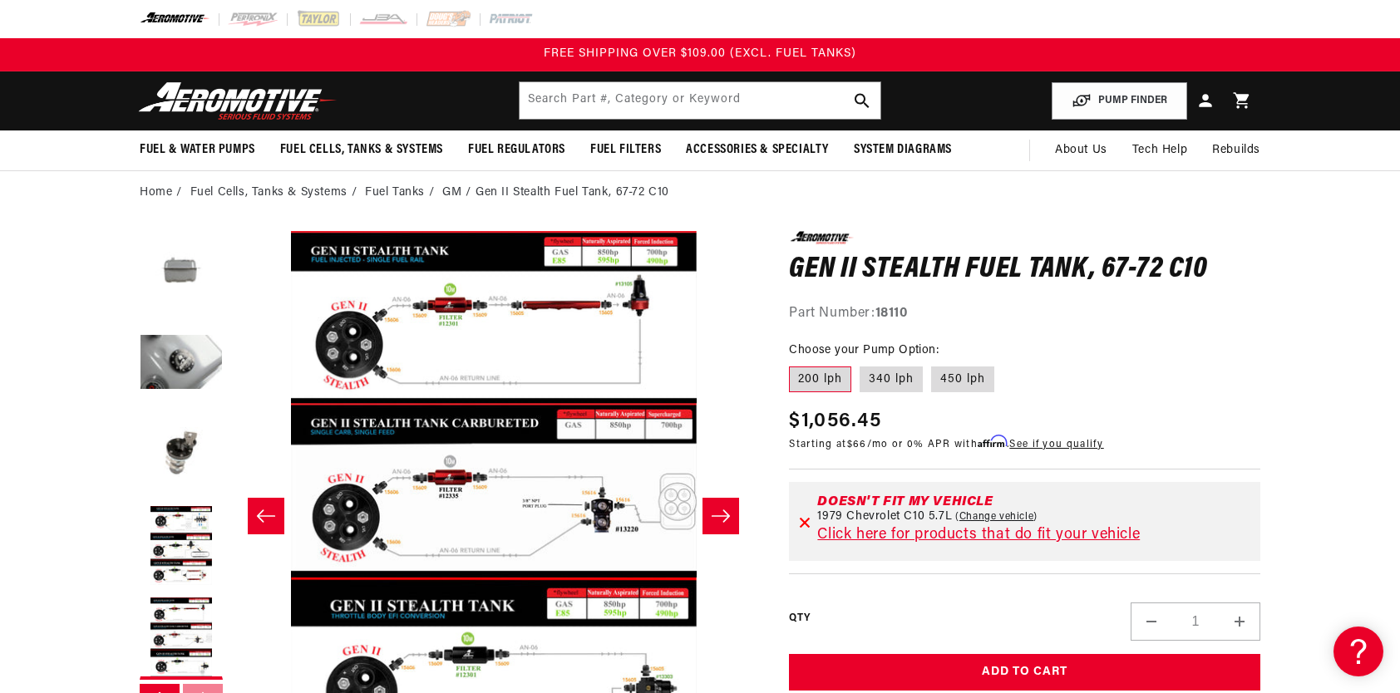 The image size is (1400, 693). Describe the element at coordinates (862, 101) in the screenshot. I see `button: search button` at that location.